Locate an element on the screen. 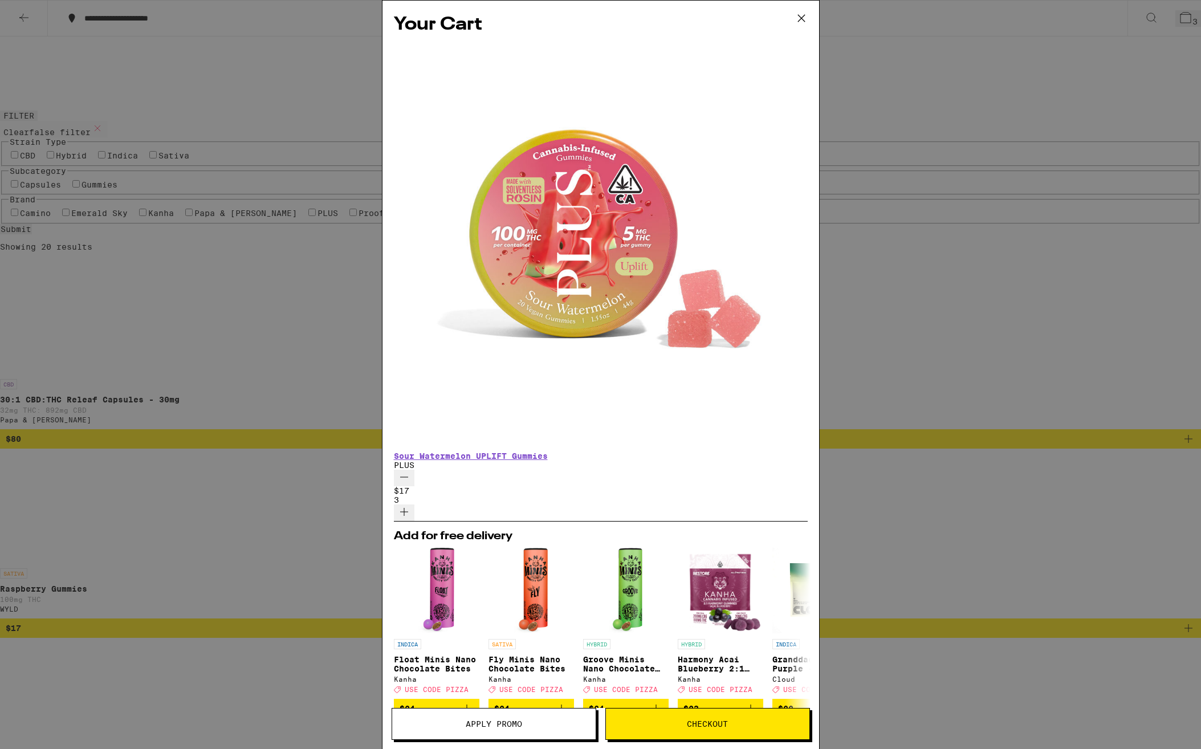  p: PLUS is located at coordinates (601, 465).